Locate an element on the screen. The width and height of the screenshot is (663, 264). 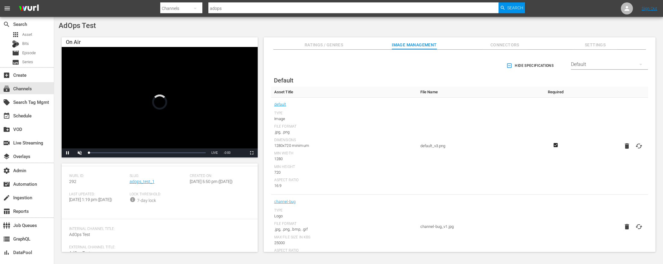
span: Ratings / Genres is located at coordinates (324, 45).